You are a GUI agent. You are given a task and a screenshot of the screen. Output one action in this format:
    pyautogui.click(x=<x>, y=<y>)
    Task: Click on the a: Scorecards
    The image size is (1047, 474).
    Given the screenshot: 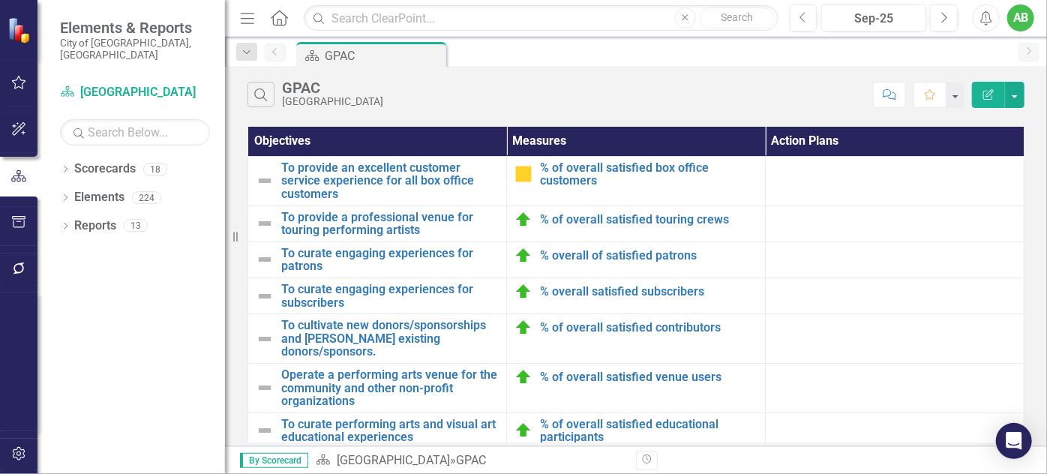 What is the action you would take?
    pyautogui.click(x=105, y=169)
    